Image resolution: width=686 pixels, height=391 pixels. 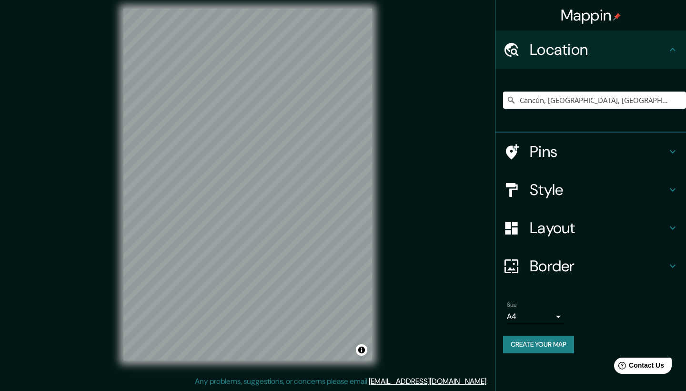 I want to click on h4: Location, so click(x=599, y=50).